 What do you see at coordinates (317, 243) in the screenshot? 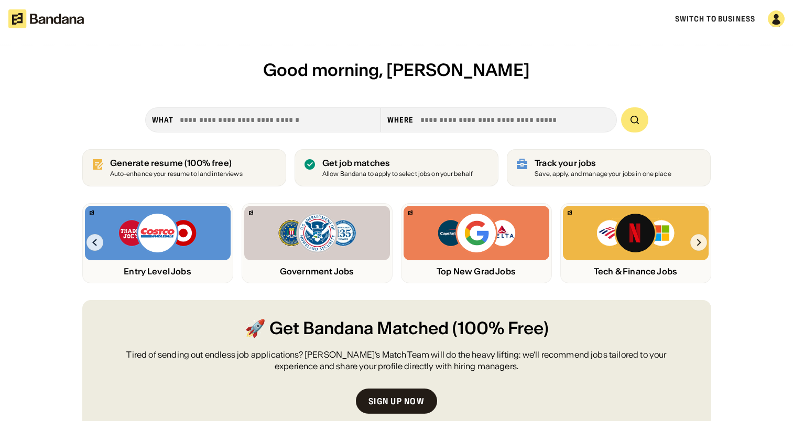
I see `a: Bandana logoFBI, DHS, MWRD logosGovernment Jobs` at bounding box center [317, 243].